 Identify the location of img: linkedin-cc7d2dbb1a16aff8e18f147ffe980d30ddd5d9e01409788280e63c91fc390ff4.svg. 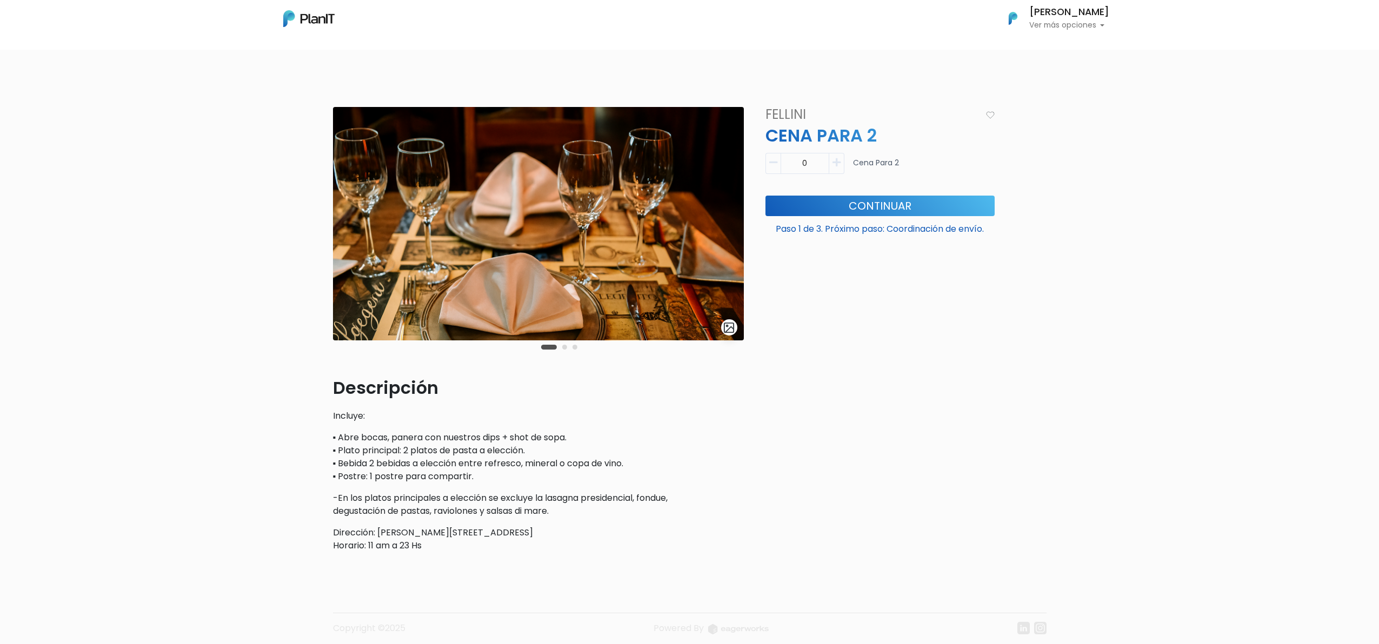
(1023, 628).